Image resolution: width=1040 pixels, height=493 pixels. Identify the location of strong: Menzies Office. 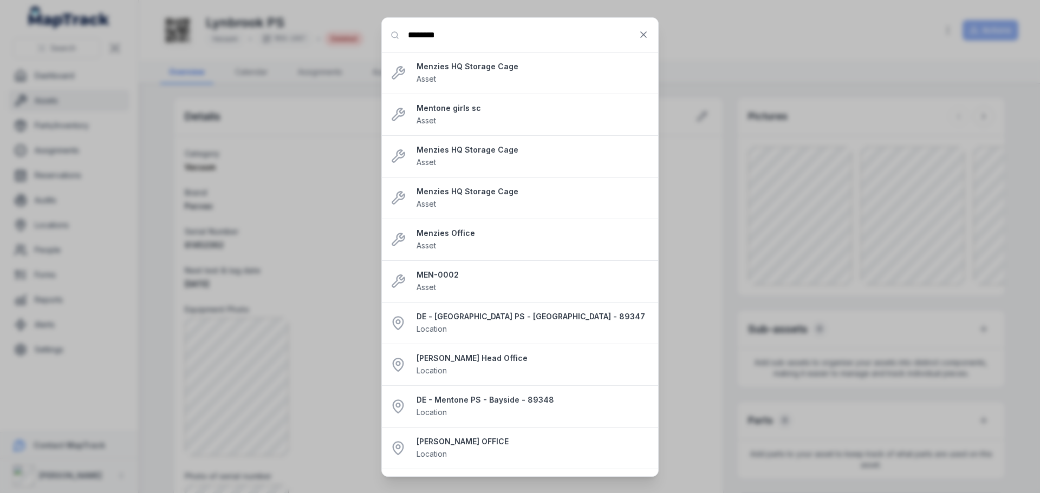
(533, 233).